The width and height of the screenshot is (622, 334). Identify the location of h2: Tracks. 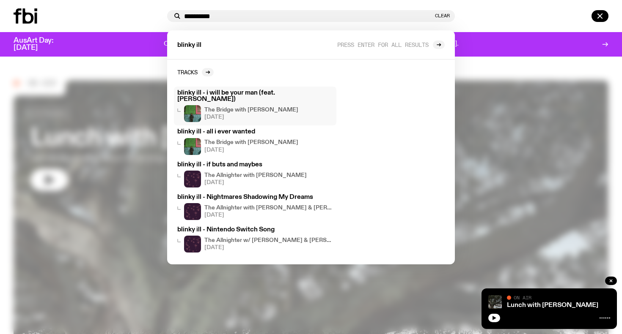
(187, 72).